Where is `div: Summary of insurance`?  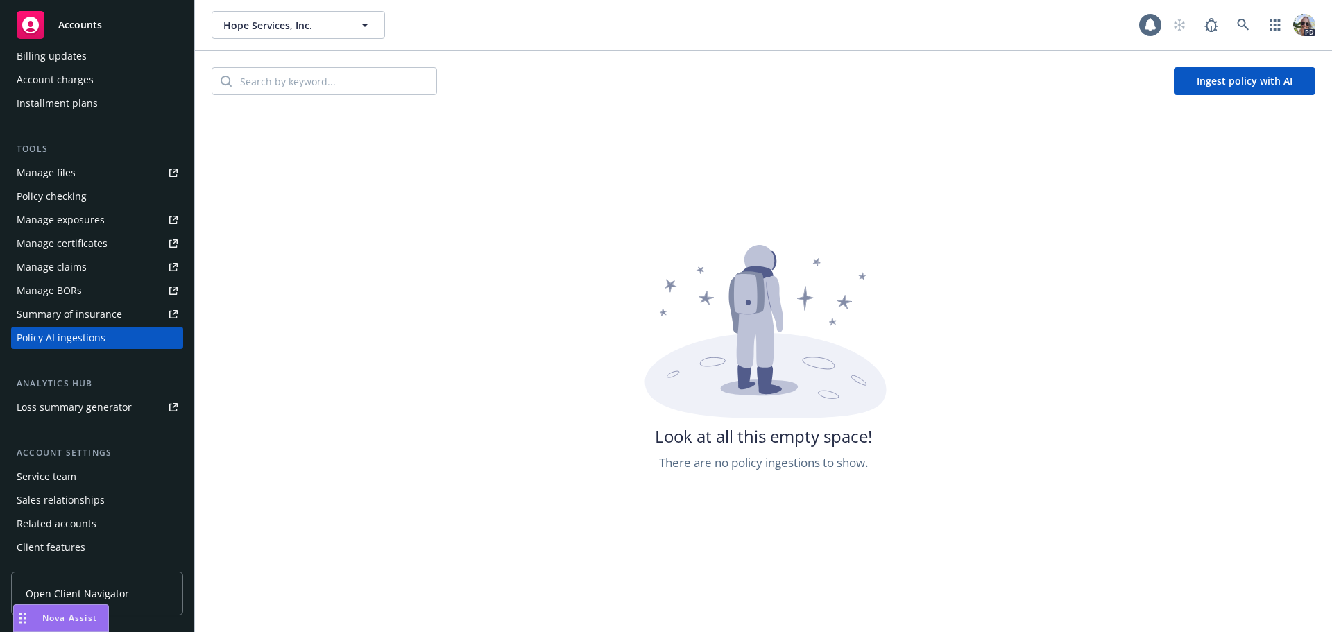
div: Summary of insurance is located at coordinates (69, 314).